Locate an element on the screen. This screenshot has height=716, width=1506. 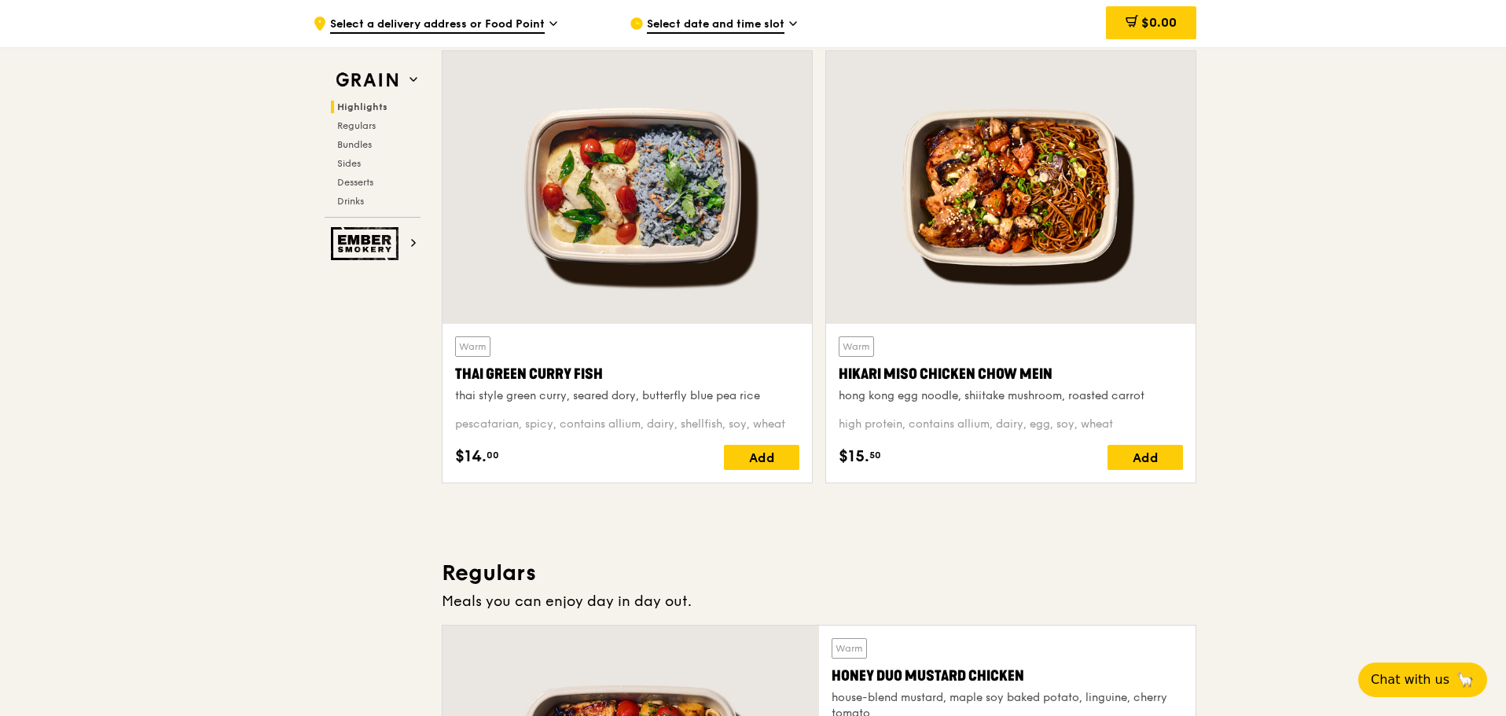
span: $15. is located at coordinates (854, 457).